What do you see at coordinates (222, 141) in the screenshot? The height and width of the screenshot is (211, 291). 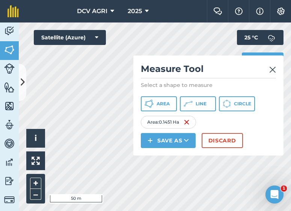 I see `button: Discard` at bounding box center [222, 141].